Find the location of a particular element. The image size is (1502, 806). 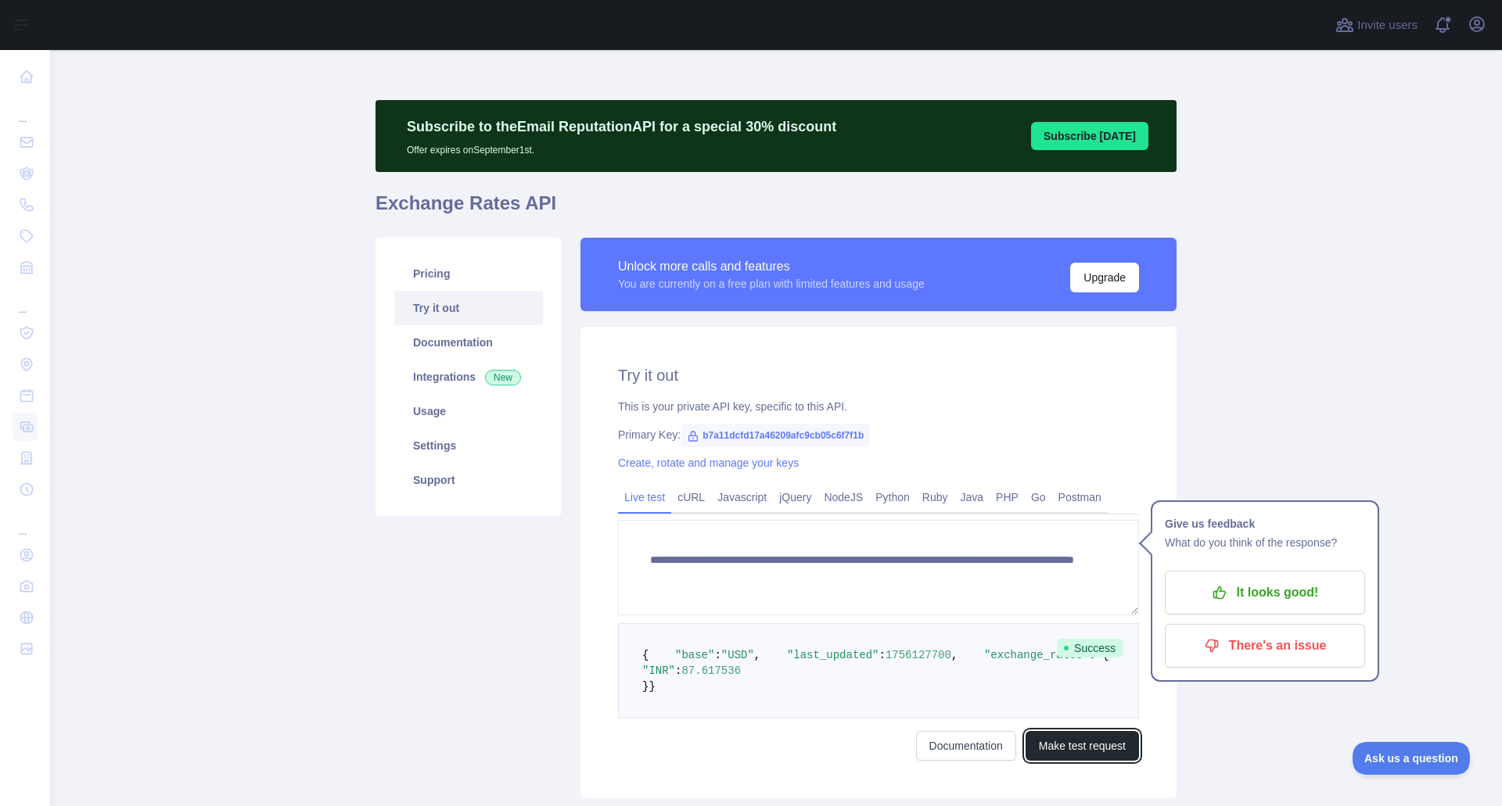

a: Python is located at coordinates (892, 497).